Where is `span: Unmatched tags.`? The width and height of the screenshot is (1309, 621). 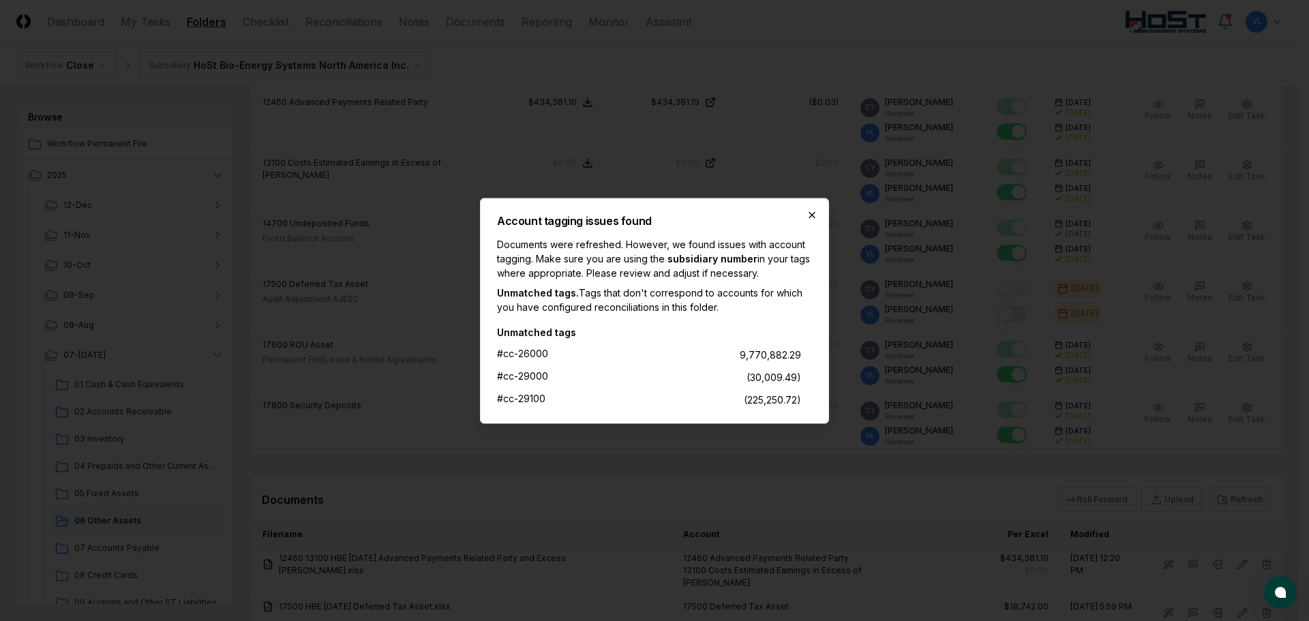 span: Unmatched tags. is located at coordinates (538, 292).